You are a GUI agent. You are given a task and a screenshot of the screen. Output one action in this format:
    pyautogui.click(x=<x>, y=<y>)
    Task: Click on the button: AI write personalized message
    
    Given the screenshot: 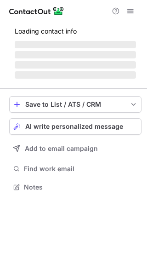 What is the action you would take?
    pyautogui.click(x=75, y=127)
    